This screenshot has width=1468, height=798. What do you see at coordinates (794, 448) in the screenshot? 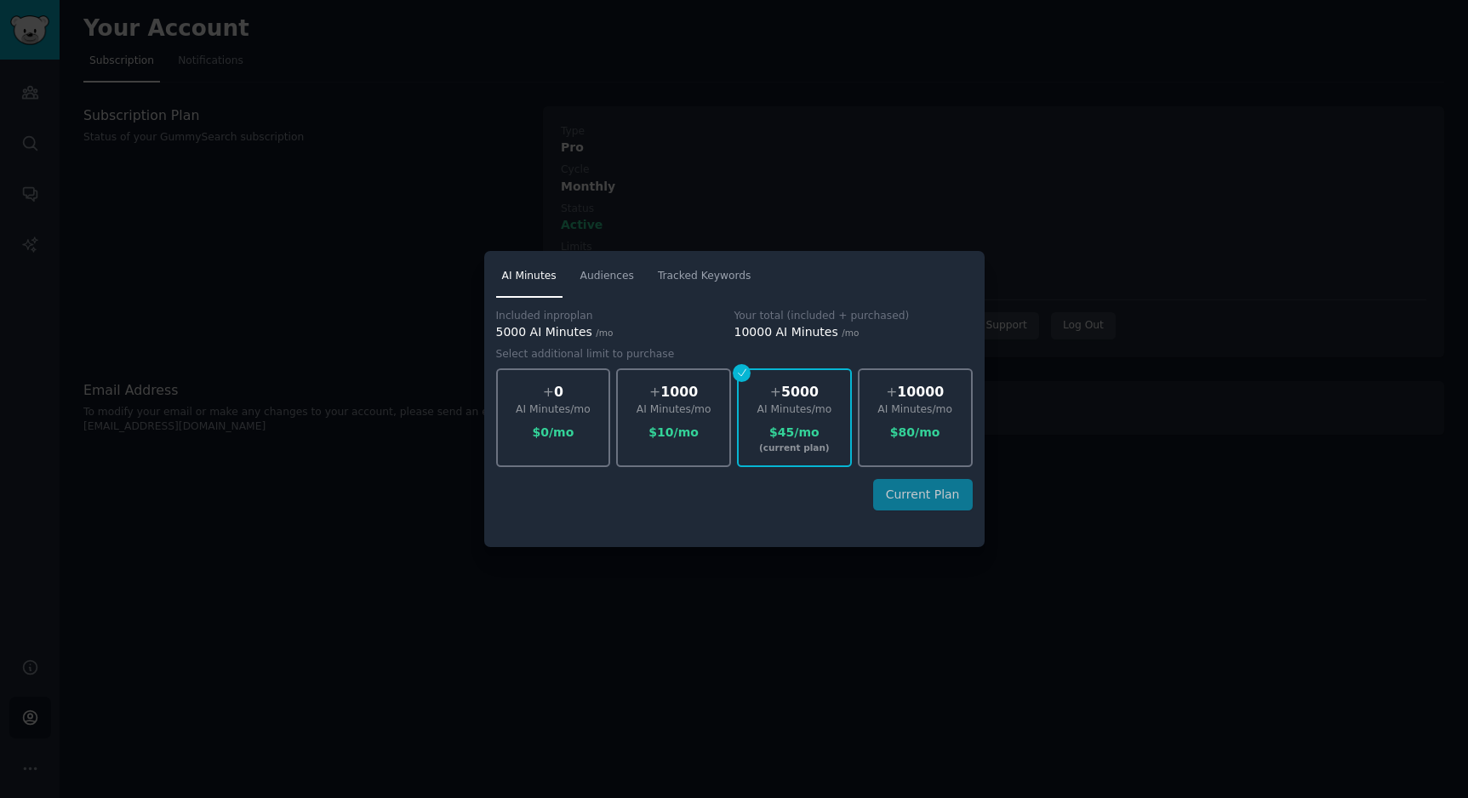
I see `div: (current plan)` at bounding box center [794, 448].